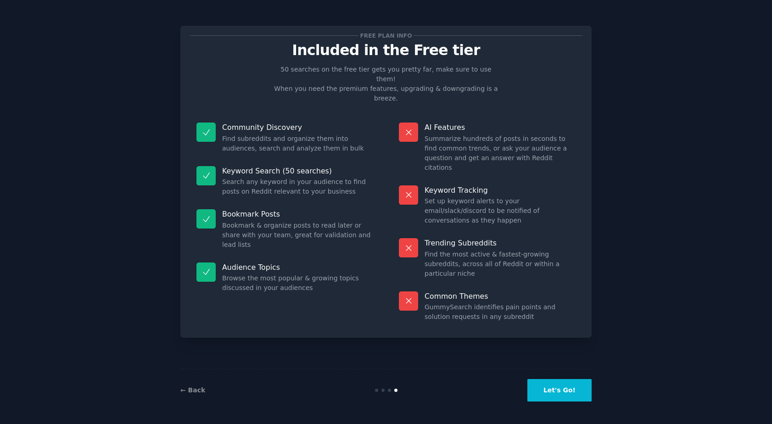  What do you see at coordinates (500, 243) in the screenshot?
I see `p: Trending Subreddits` at bounding box center [500, 243].